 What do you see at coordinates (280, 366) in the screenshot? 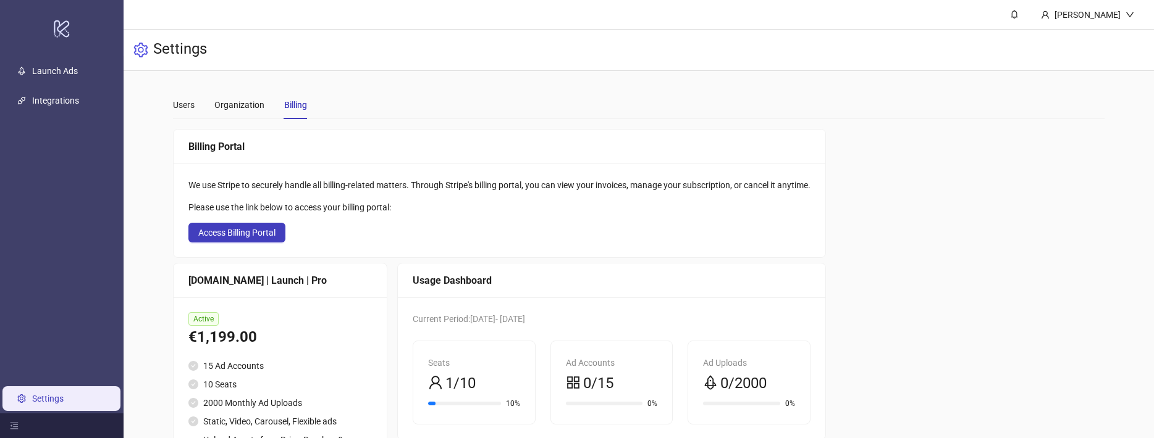
I see `li: 15 Ad Accounts` at bounding box center [280, 366].